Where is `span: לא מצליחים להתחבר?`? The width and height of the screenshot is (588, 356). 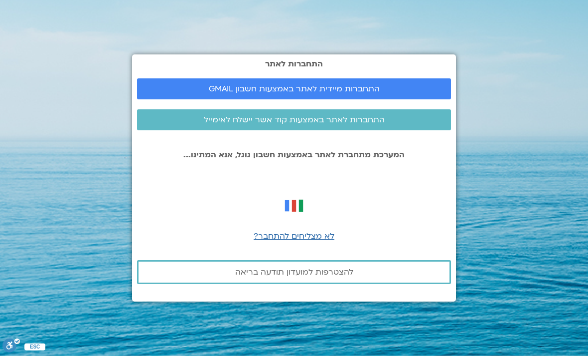 span: לא מצליחים להתחבר? is located at coordinates (294, 236).